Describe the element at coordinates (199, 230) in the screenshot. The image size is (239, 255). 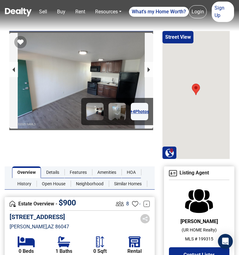
I see `p: ( UR HOME Realty )` at that location.